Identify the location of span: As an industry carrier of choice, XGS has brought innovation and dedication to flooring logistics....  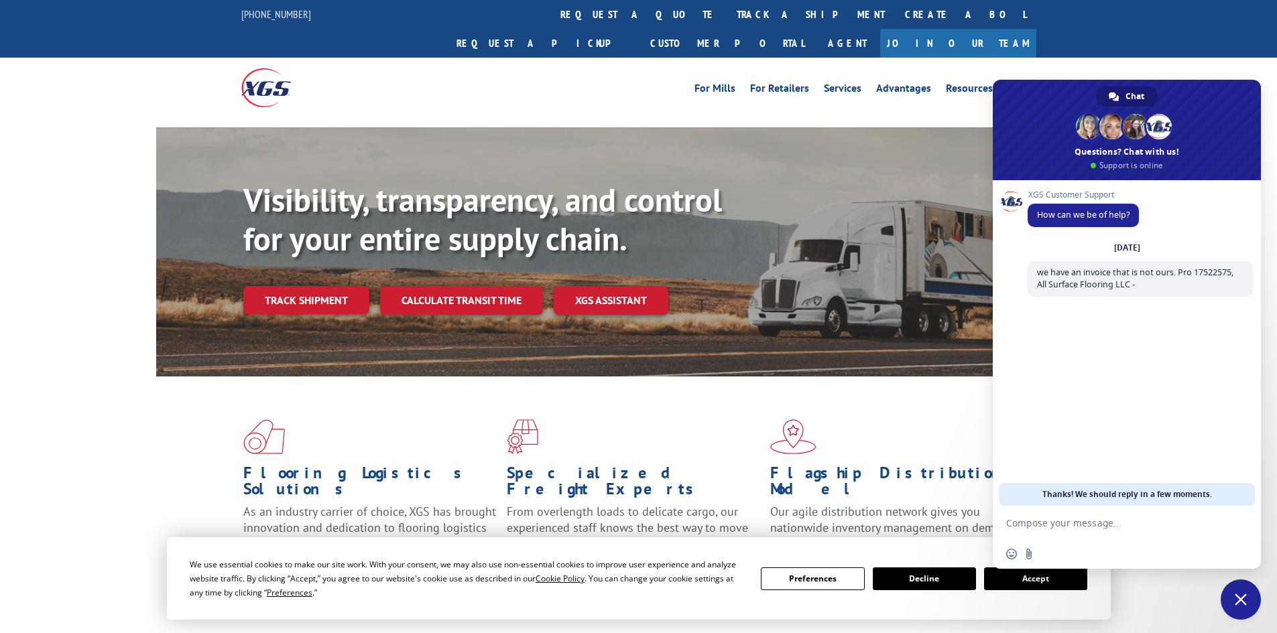
(369, 528).